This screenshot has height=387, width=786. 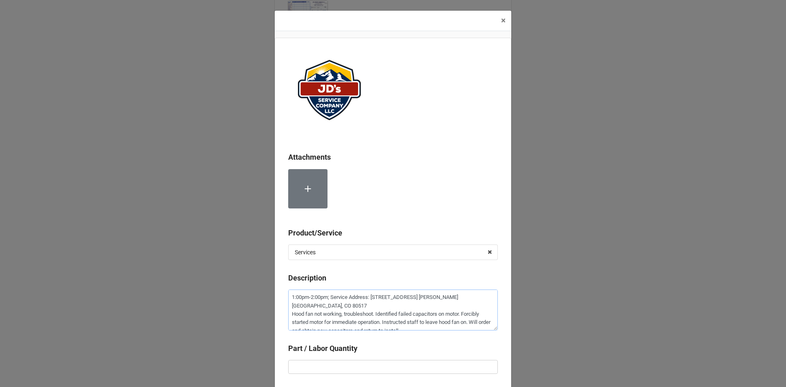 What do you see at coordinates (315, 233) in the screenshot?
I see `label: Product/Service` at bounding box center [315, 233].